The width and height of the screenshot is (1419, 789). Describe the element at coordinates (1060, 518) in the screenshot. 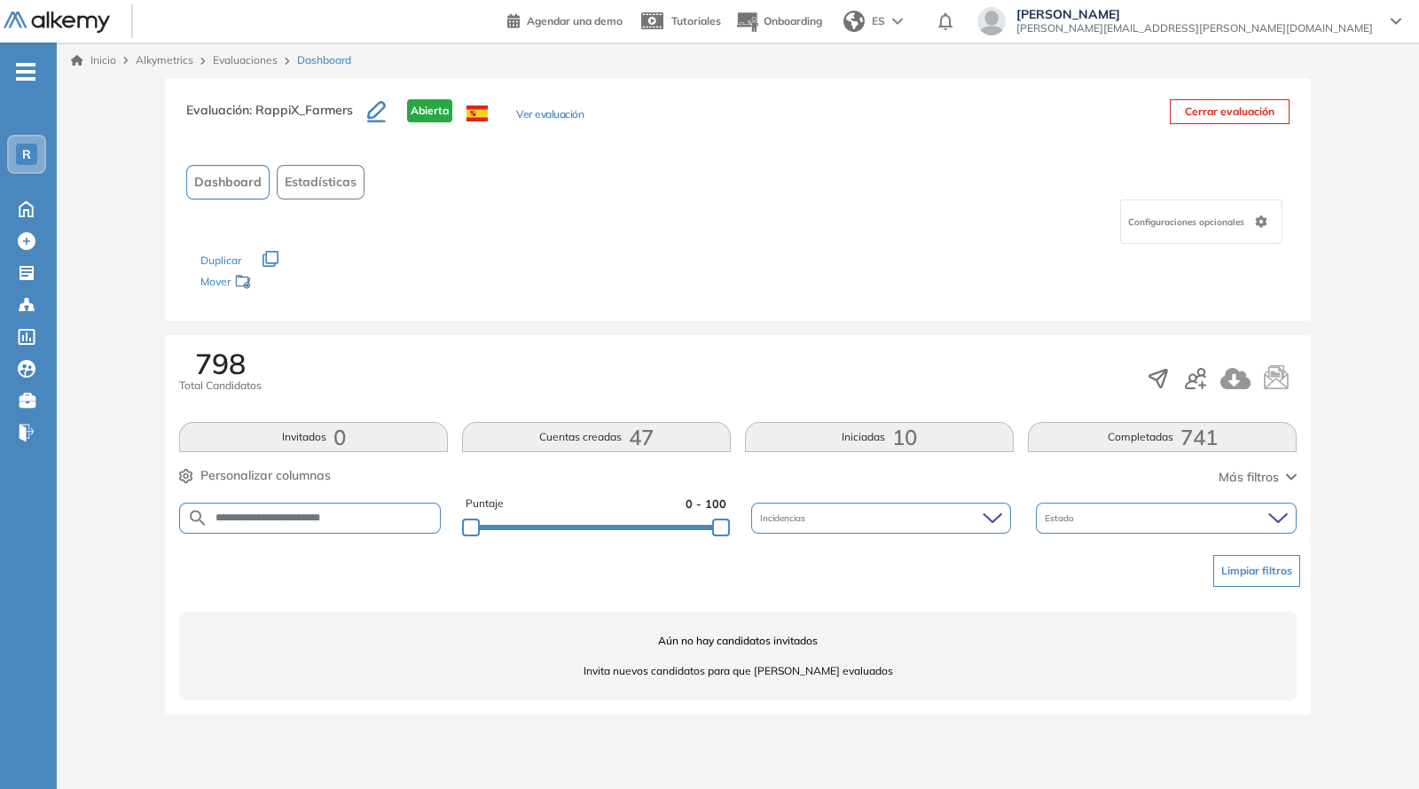

I see `span: Estado` at that location.